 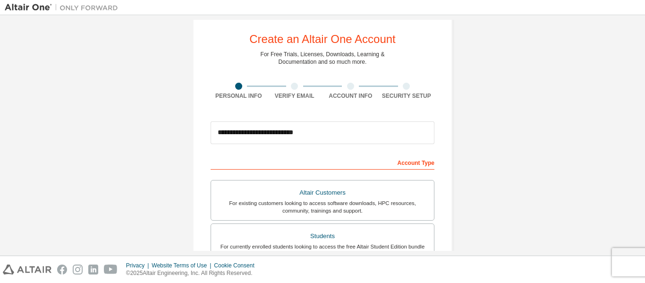 What do you see at coordinates (322, 58) in the screenshot?
I see `div: For Free Trials, Licenses, Downloads, Learning & Documentation and so much more.` at bounding box center [322, 58].